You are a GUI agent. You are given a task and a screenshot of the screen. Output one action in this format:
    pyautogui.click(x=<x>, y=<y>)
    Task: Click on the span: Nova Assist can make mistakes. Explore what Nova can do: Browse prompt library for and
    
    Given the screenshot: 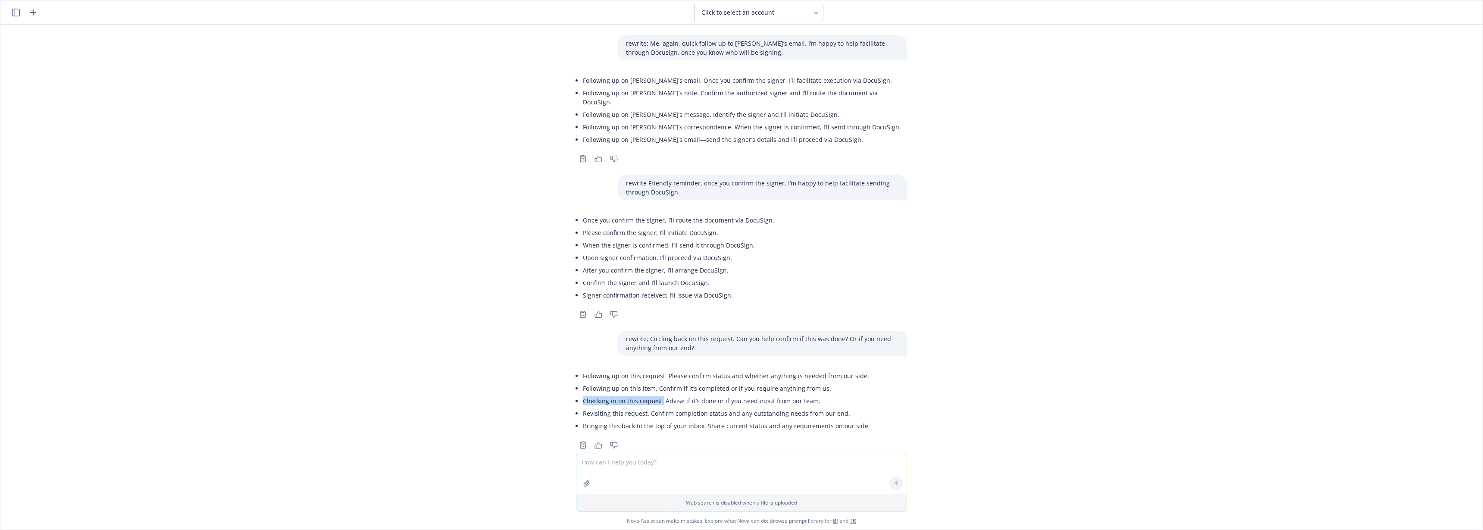 What is the action you would take?
    pyautogui.click(x=742, y=521)
    